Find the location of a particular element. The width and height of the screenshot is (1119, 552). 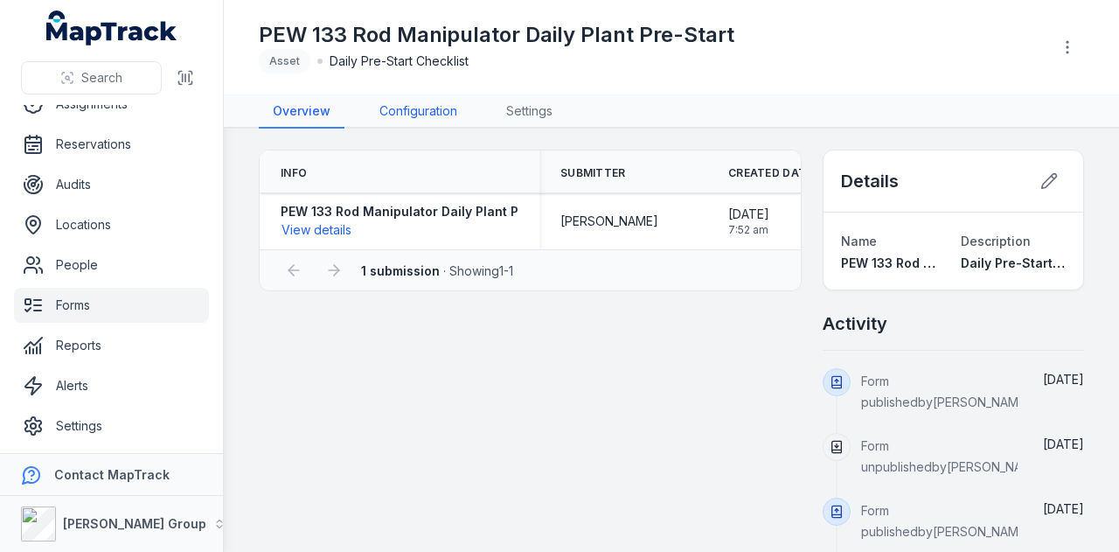

a: Configuration is located at coordinates (418, 112).